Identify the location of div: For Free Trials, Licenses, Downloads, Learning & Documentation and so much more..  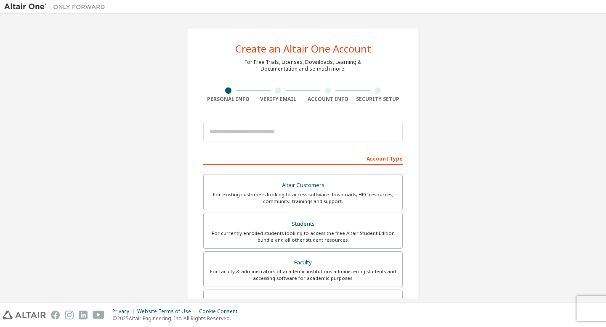
(303, 66).